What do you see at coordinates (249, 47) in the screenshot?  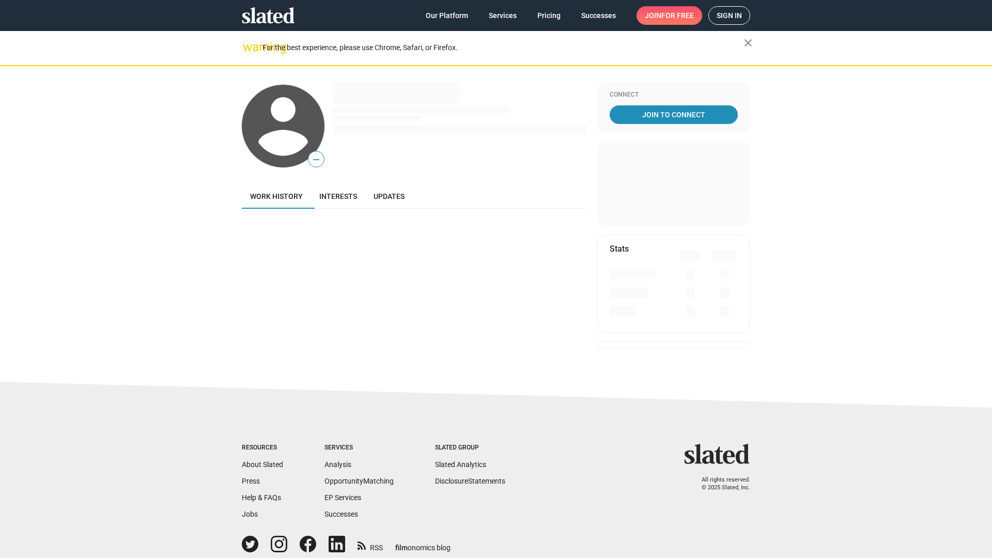 I see `mat-icon: warning` at bounding box center [249, 47].